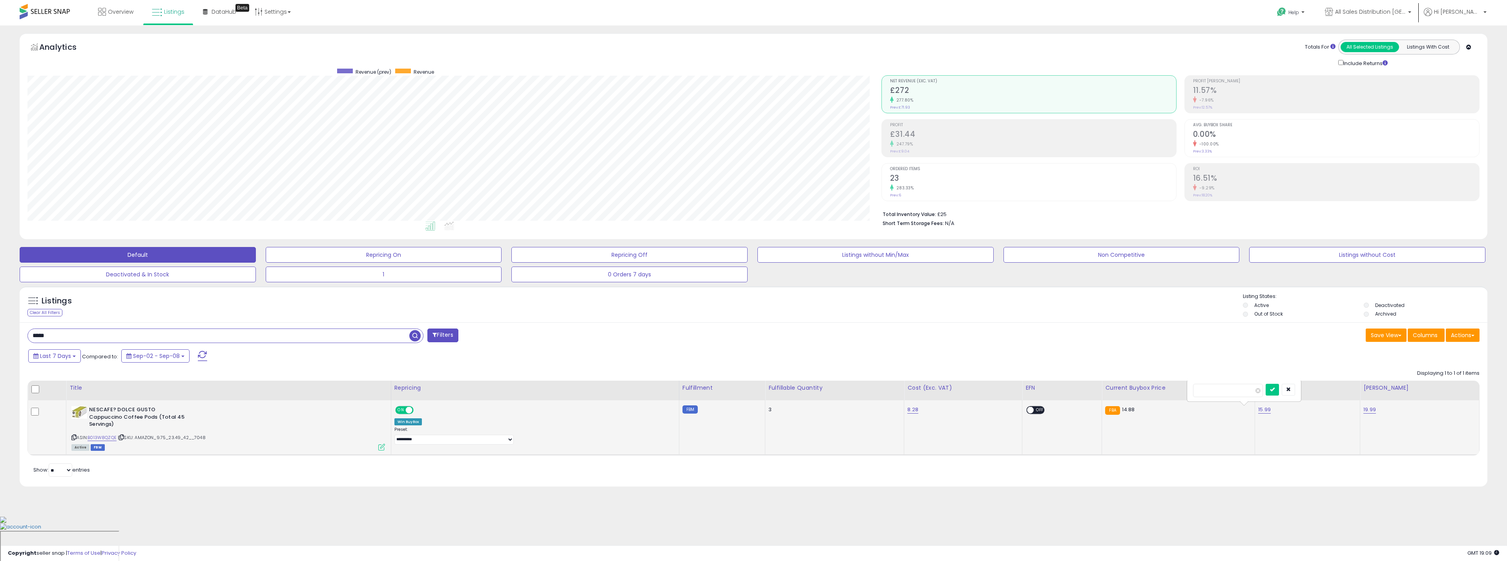 The height and width of the screenshot is (561, 1507). I want to click on button: Listings With Cost, so click(1427, 47).